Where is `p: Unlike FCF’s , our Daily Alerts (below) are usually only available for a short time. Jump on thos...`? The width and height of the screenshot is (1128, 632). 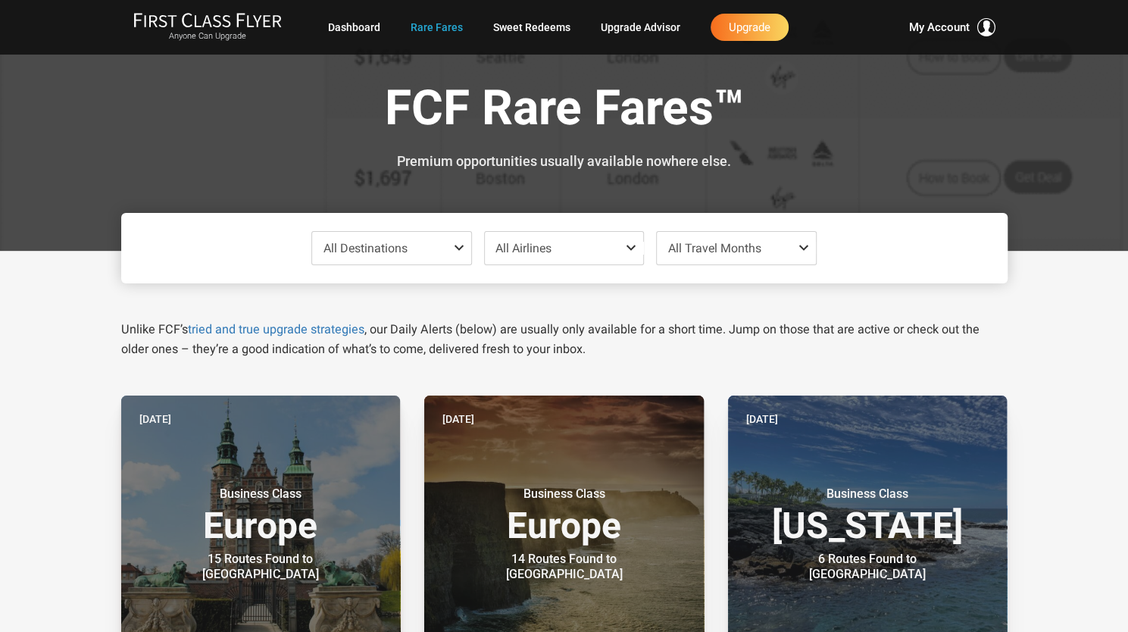
p: Unlike FCF’s , our Daily Alerts (below) are usually only available for a short time. Jump on thos... is located at coordinates (564, 339).